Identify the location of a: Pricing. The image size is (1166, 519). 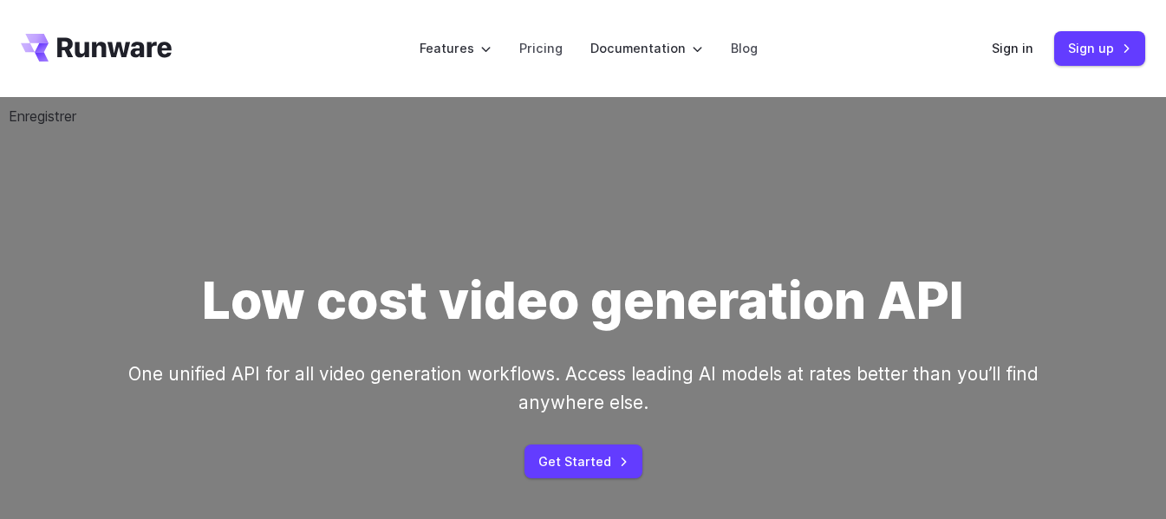
(541, 48).